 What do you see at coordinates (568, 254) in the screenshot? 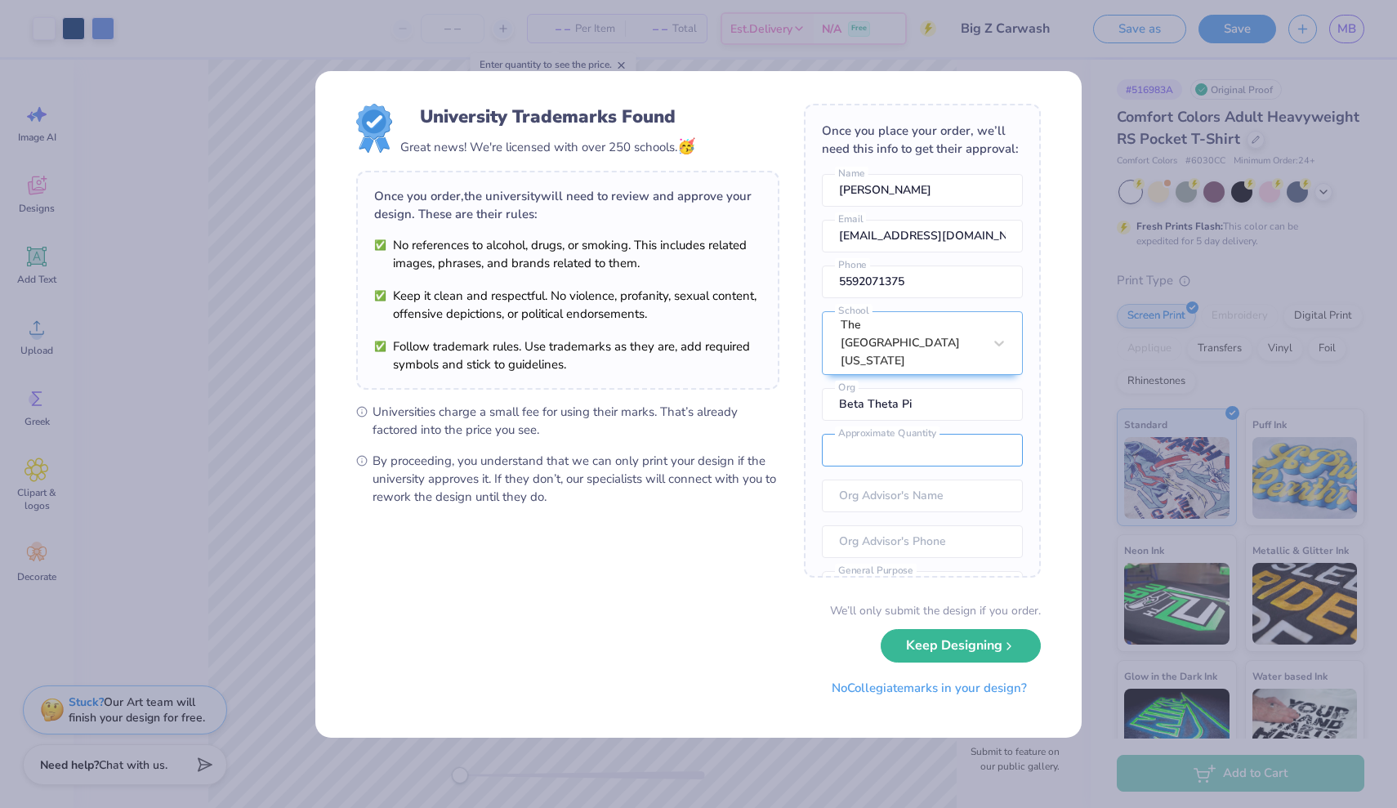
I see `li: No references to alcohol, drugs, or smoking. This includes related images, phrases, and brands re...` at bounding box center [568, 254].